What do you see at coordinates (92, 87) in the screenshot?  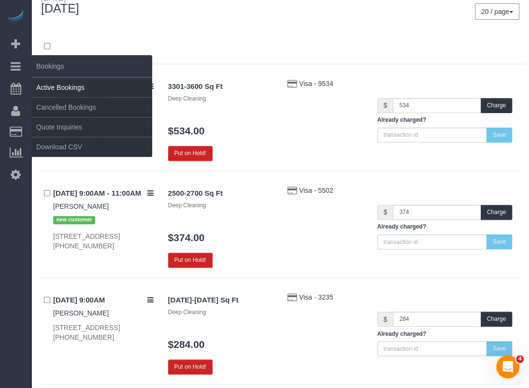 I see `a: Active Bookings` at bounding box center [92, 87].